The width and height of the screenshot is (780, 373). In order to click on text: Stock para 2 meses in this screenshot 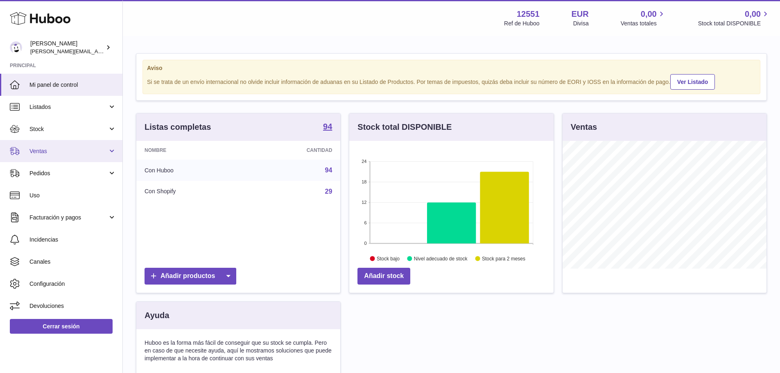, I will do `click(504, 259)`.